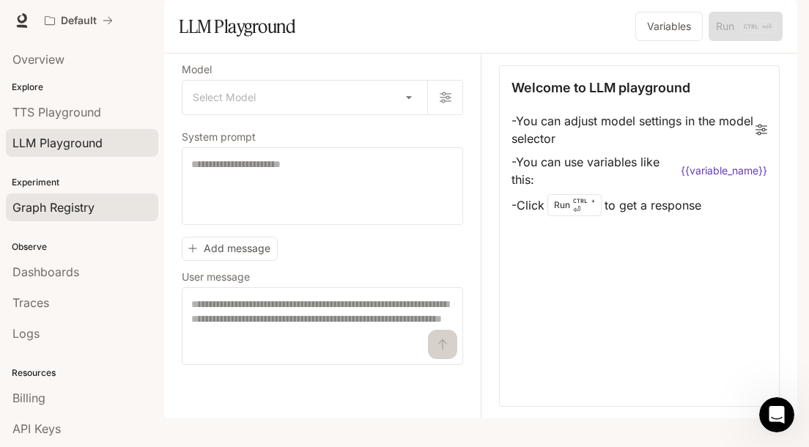 Image resolution: width=809 pixels, height=447 pixels. Describe the element at coordinates (305, 98) in the screenshot. I see `div: Select Model` at that location.